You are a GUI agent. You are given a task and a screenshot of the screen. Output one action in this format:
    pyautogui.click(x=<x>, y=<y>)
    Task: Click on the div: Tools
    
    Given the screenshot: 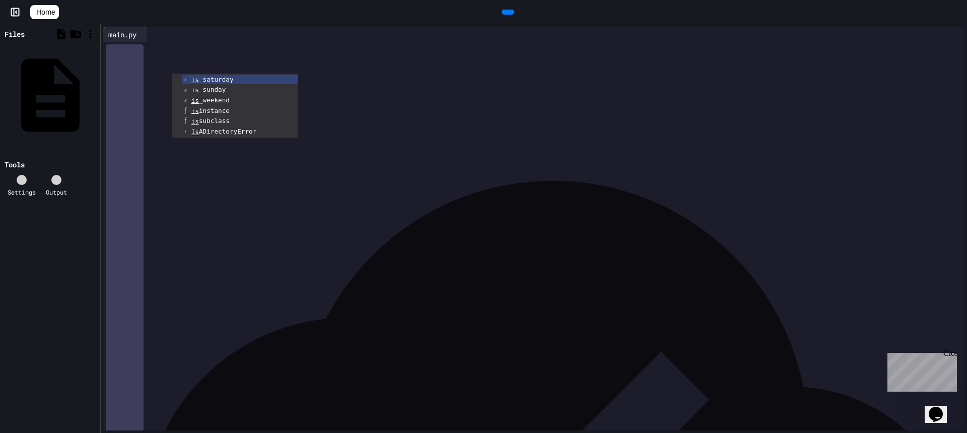 What is the action you would take?
    pyautogui.click(x=15, y=164)
    